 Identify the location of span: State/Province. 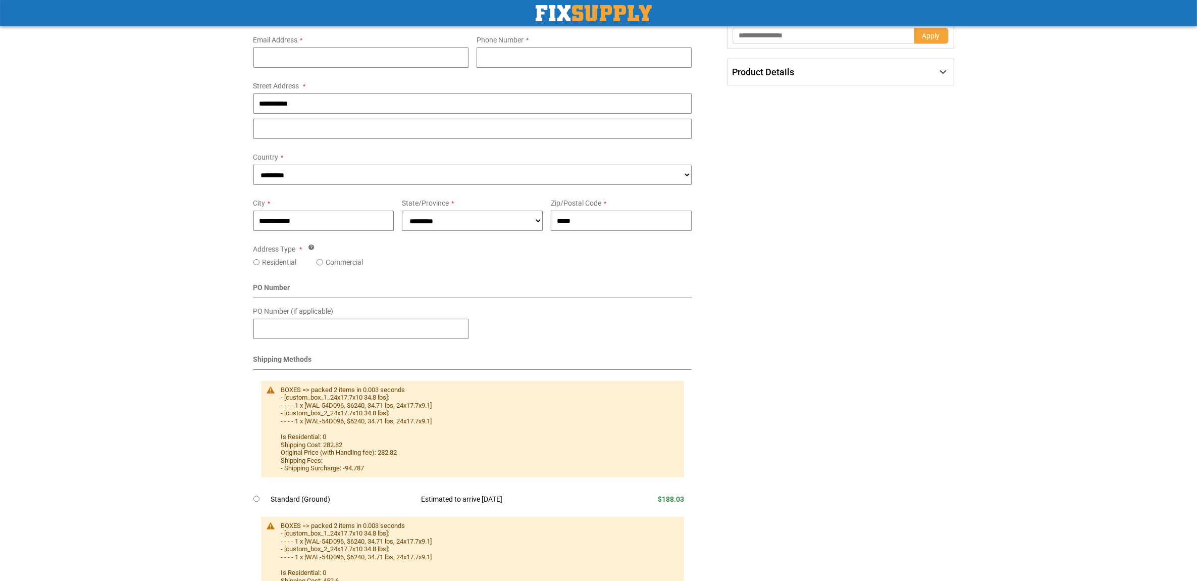
(425, 203).